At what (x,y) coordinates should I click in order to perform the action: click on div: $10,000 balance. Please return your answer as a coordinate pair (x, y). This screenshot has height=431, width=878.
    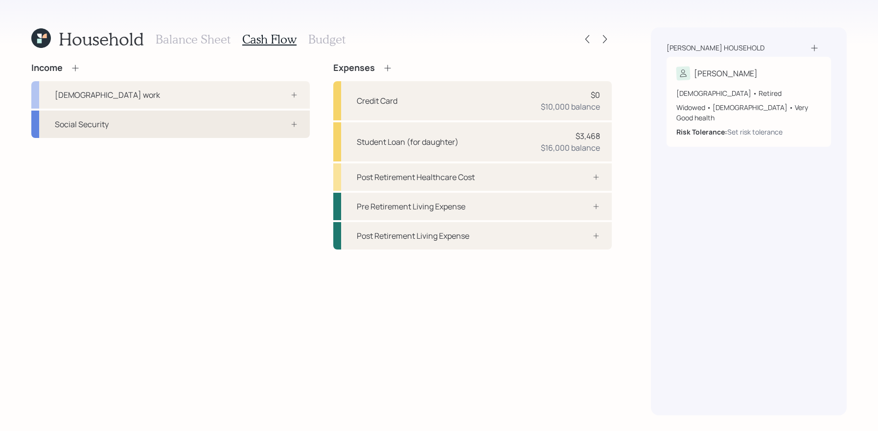
    Looking at the image, I should click on (570, 107).